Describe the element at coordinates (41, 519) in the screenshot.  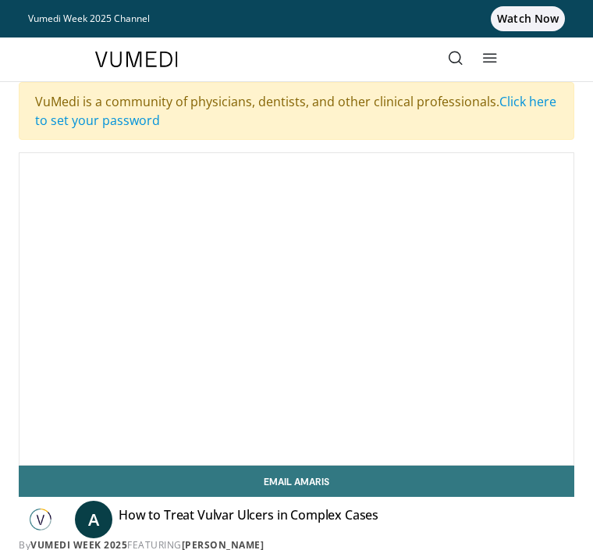
I see `img: Vumedi Week 2025` at that location.